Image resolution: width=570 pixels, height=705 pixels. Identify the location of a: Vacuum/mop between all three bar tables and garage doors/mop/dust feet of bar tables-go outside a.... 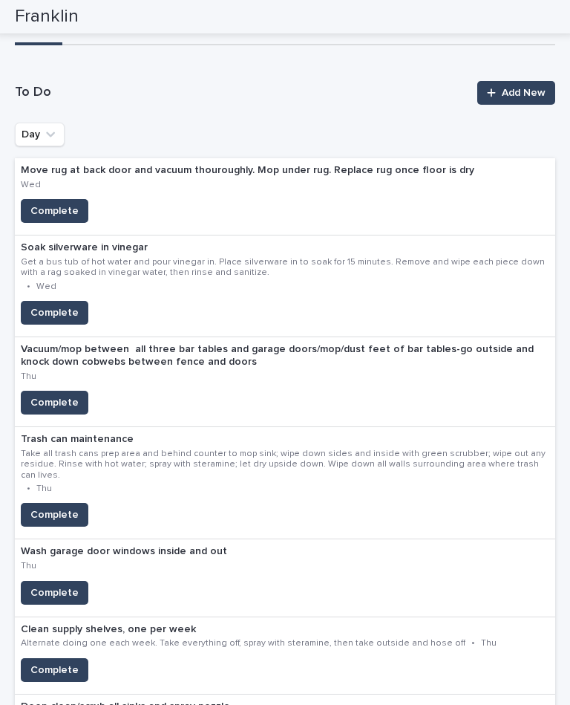
(285, 382).